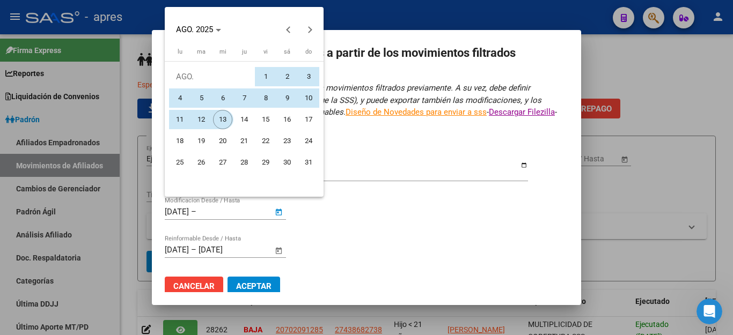  What do you see at coordinates (308, 141) in the screenshot?
I see `span: 24` at bounding box center [308, 141].